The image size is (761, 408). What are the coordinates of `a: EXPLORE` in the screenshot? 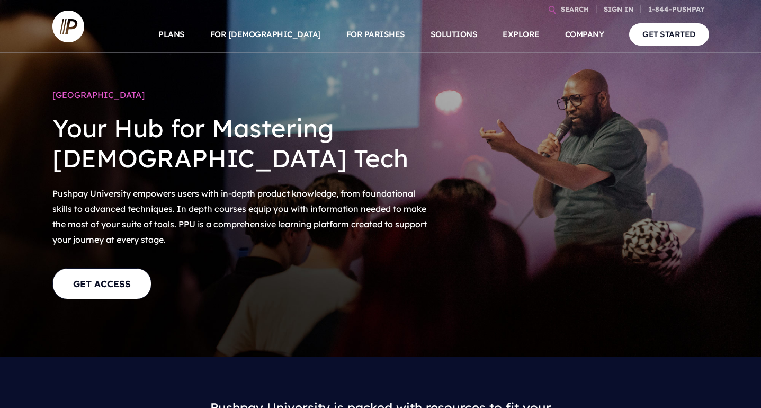 It's located at (521, 34).